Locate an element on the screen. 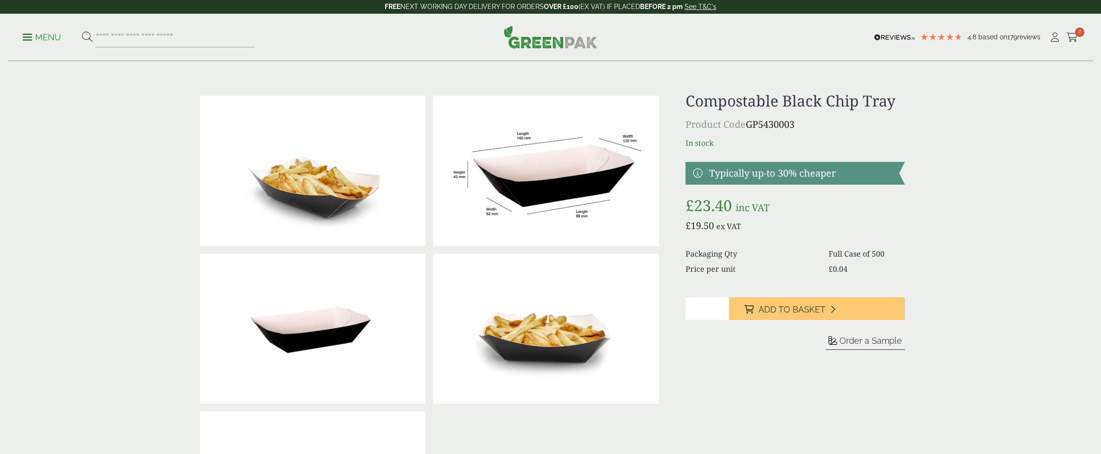 This screenshot has width=1101, height=454. img: Black Chip Tray is located at coordinates (313, 171).